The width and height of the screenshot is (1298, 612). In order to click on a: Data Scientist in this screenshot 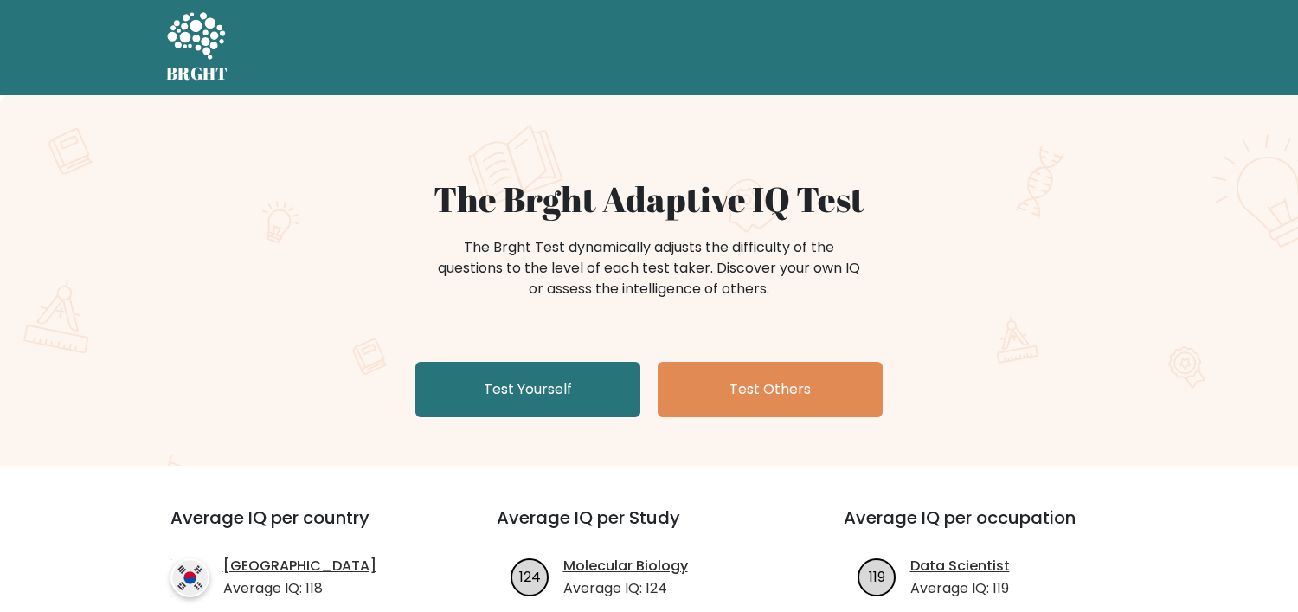, I will do `click(960, 566)`.